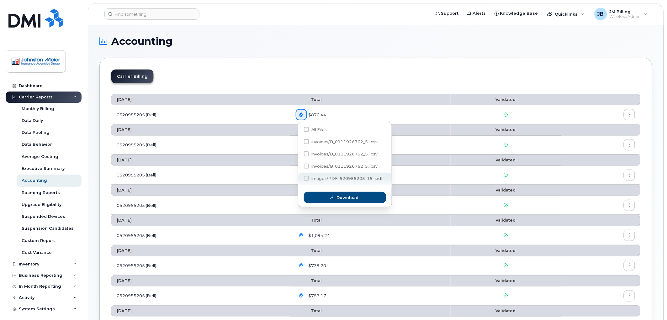 The height and width of the screenshot is (320, 667). Describe the element at coordinates (348, 198) in the screenshot. I see `span: Download` at that location.